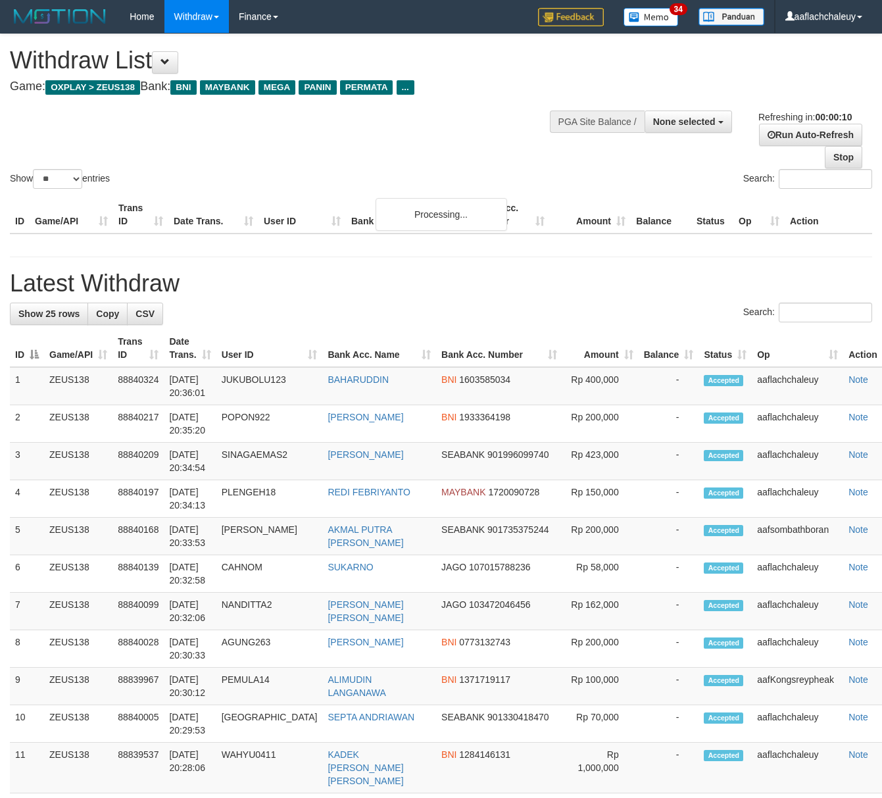 Image resolution: width=882 pixels, height=798 pixels. Describe the element at coordinates (20, 215) in the screenshot. I see `th: ID` at that location.